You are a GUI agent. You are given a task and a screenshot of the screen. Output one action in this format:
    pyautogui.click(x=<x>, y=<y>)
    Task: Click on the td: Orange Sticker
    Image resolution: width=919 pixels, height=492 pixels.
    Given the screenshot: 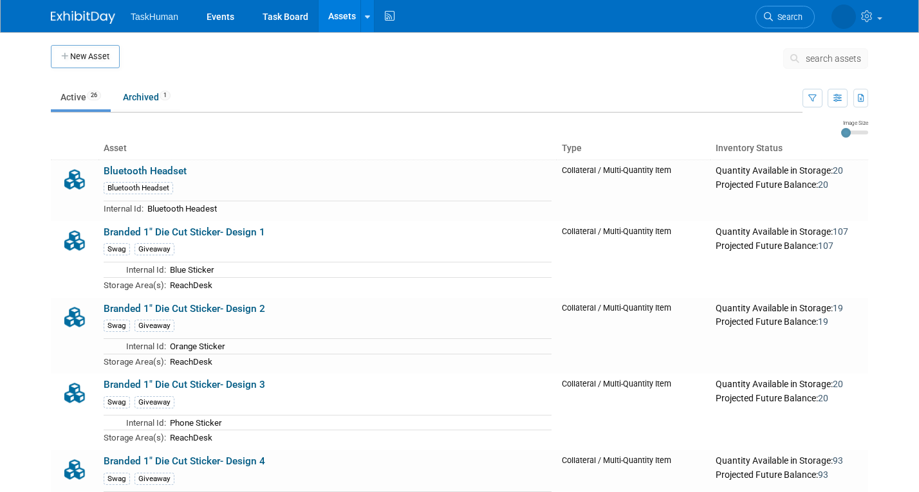 What is the action you would take?
    pyautogui.click(x=358, y=347)
    